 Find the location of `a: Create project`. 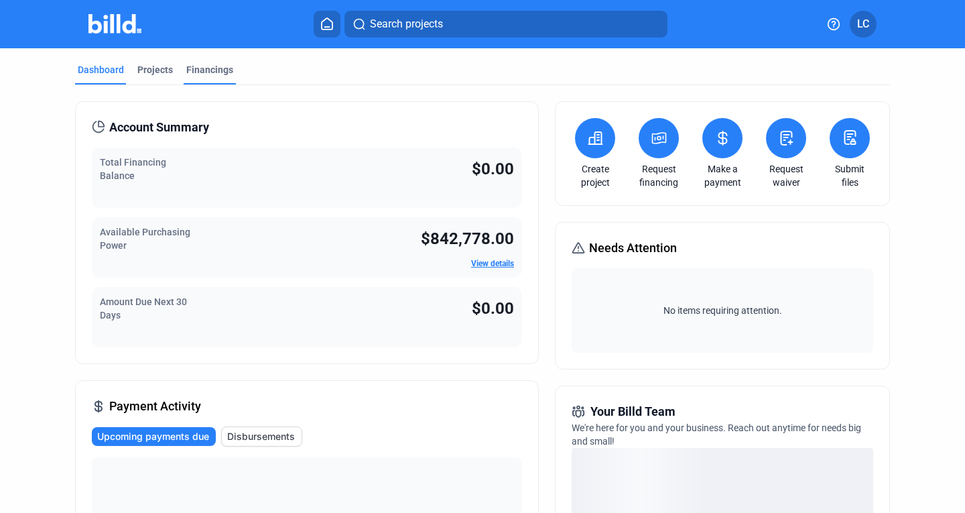

a: Create project is located at coordinates (595, 176).